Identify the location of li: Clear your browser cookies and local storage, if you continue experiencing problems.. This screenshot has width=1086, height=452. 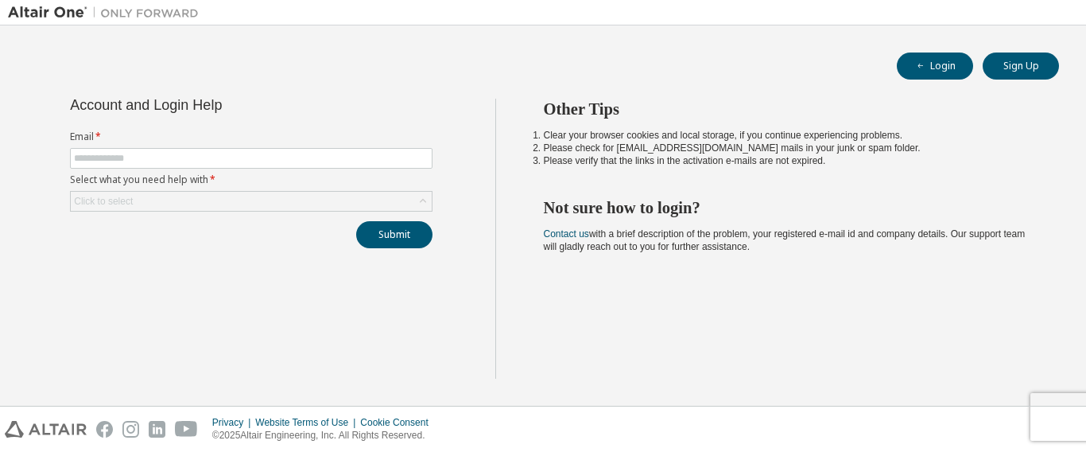
(787, 135).